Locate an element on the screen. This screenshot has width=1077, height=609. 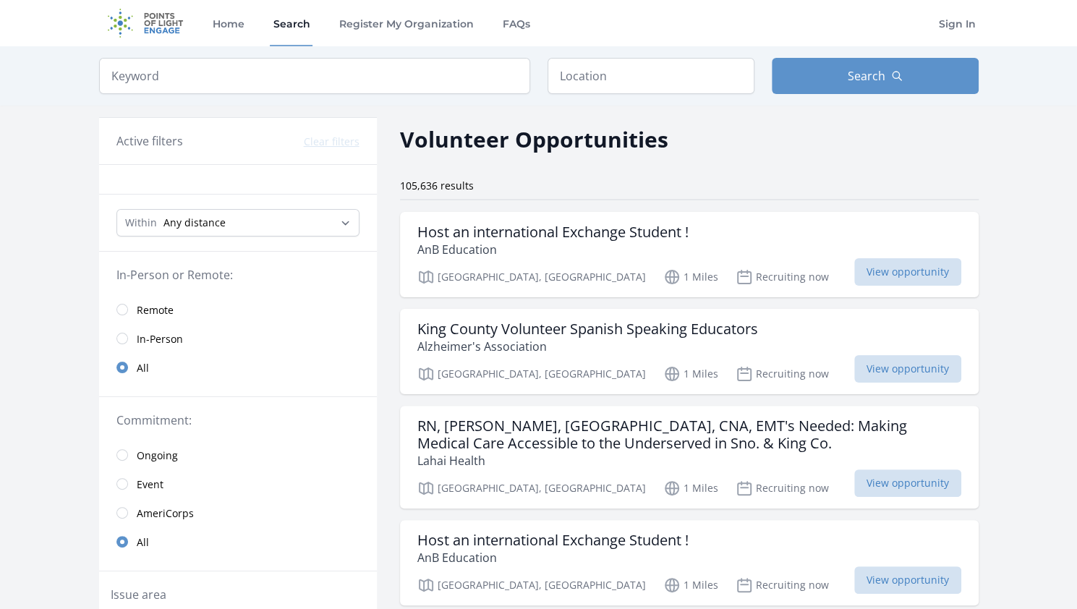
span: AmeriCorps is located at coordinates (165, 513).